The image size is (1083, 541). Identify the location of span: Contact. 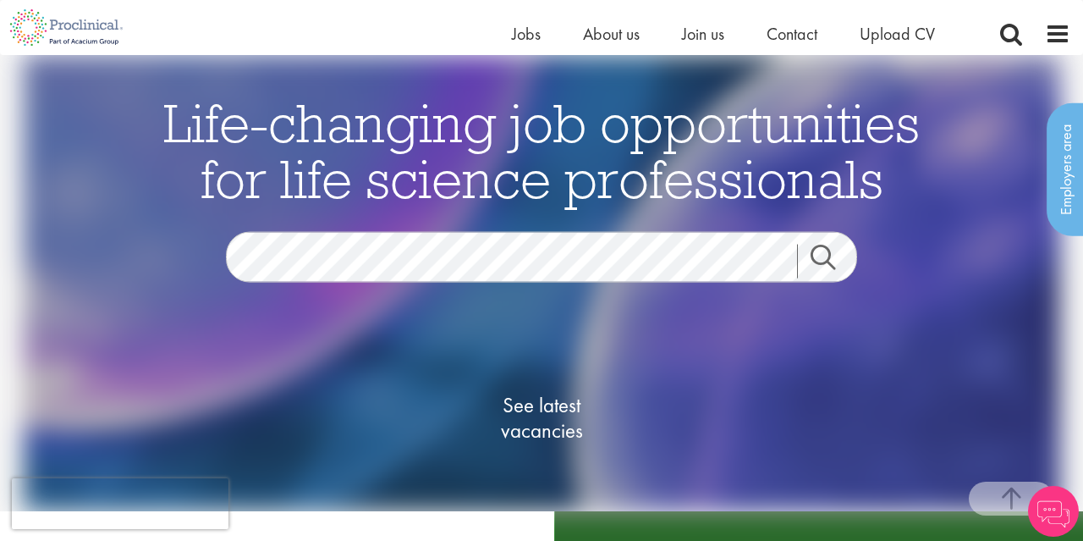
(792, 34).